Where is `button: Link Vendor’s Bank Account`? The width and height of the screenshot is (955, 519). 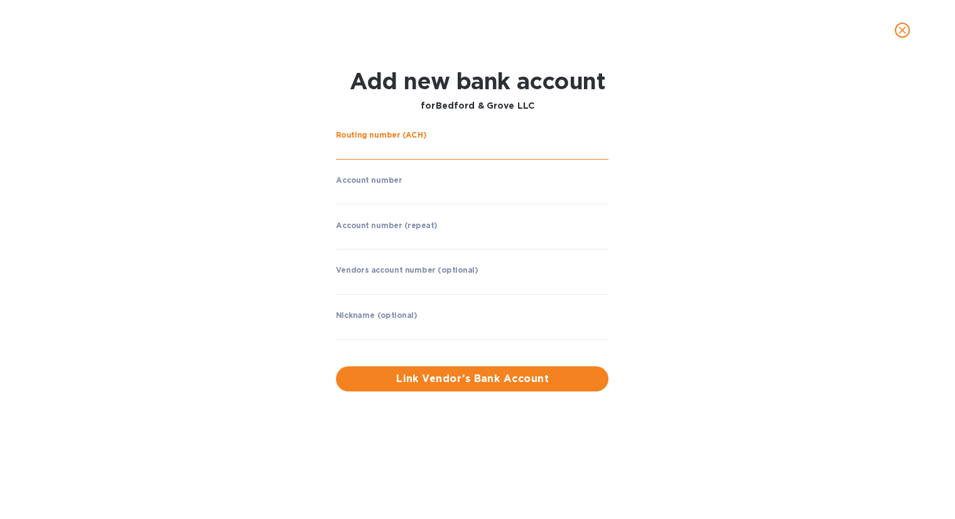 button: Link Vendor’s Bank Account is located at coordinates (472, 379).